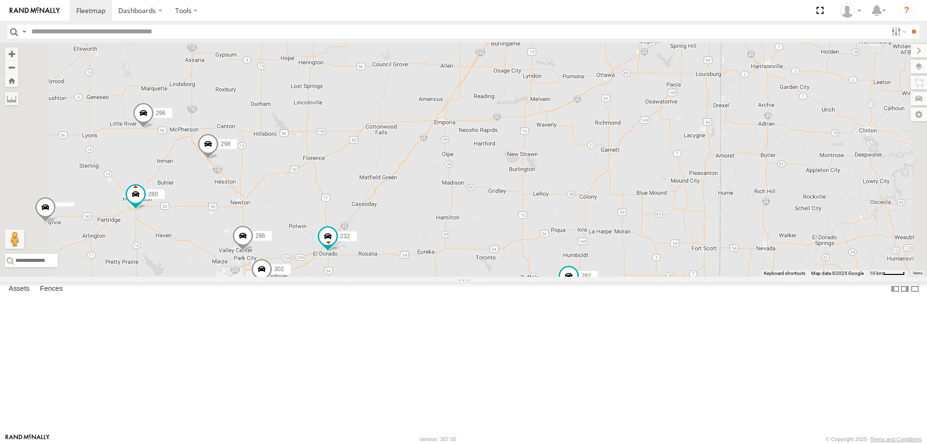  Describe the element at coordinates (260, 236) in the screenshot. I see `span: 286` at that location.